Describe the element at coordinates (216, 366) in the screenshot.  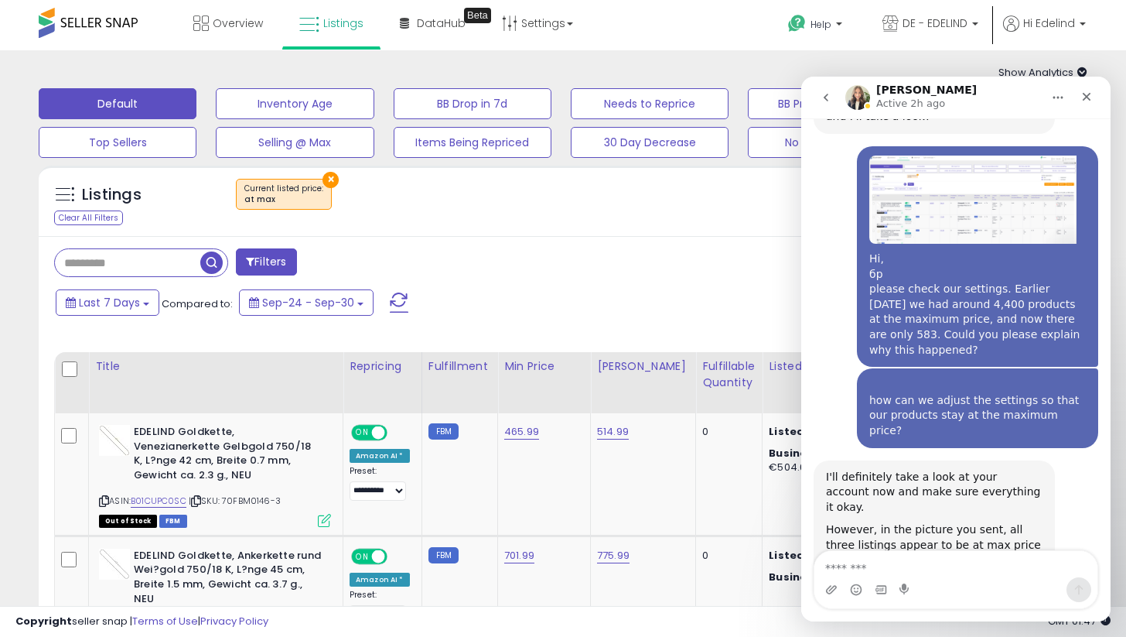
I see `div: Title` at that location.